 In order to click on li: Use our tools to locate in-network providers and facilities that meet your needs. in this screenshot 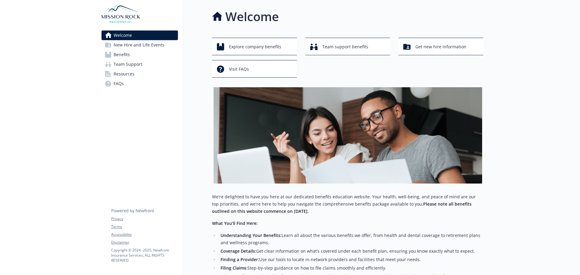, I will do `click(351, 260)`.